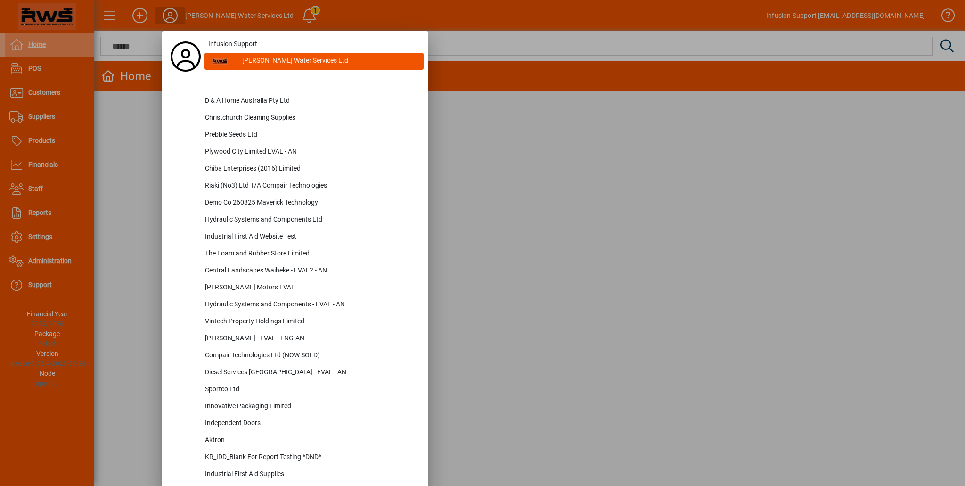 The width and height of the screenshot is (965, 486). What do you see at coordinates (295, 440) in the screenshot?
I see `button: Aktron` at bounding box center [295, 440].